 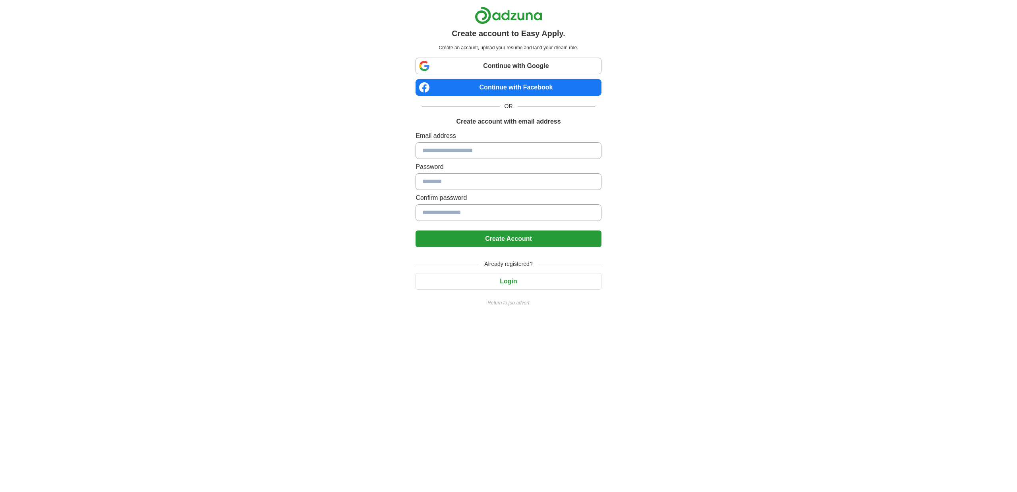 What do you see at coordinates (508, 167) in the screenshot?
I see `label: Password` at bounding box center [508, 167].